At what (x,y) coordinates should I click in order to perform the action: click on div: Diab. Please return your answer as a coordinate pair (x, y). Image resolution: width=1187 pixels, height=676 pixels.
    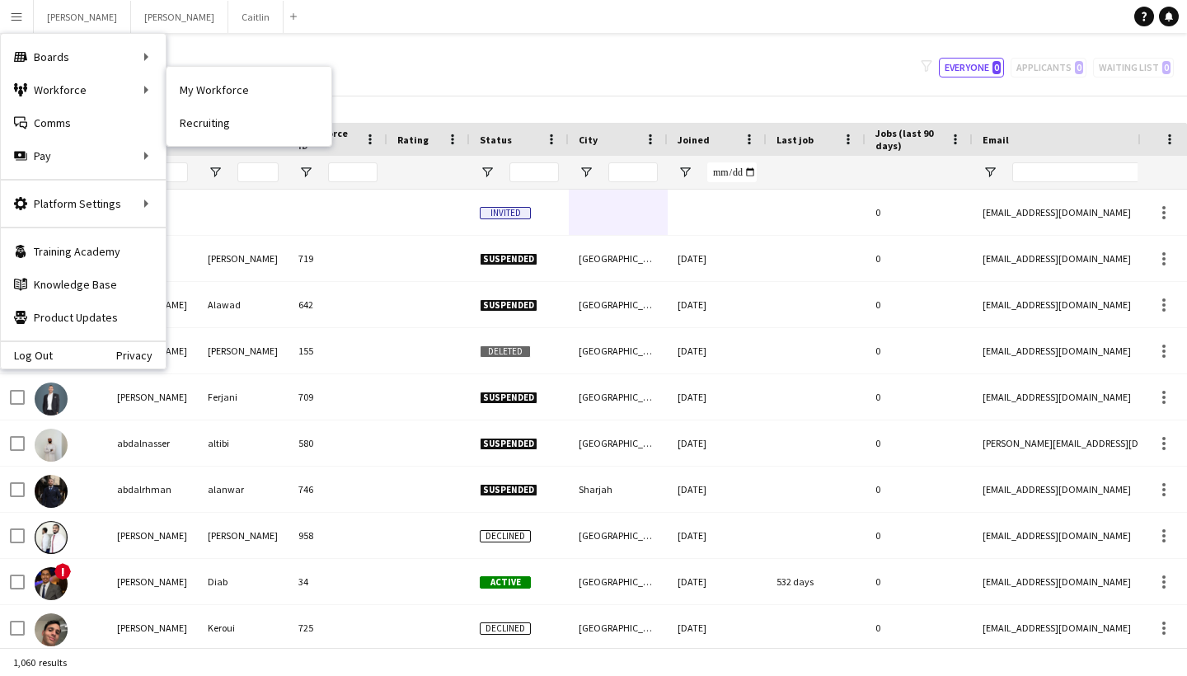
    Looking at the image, I should click on (243, 581).